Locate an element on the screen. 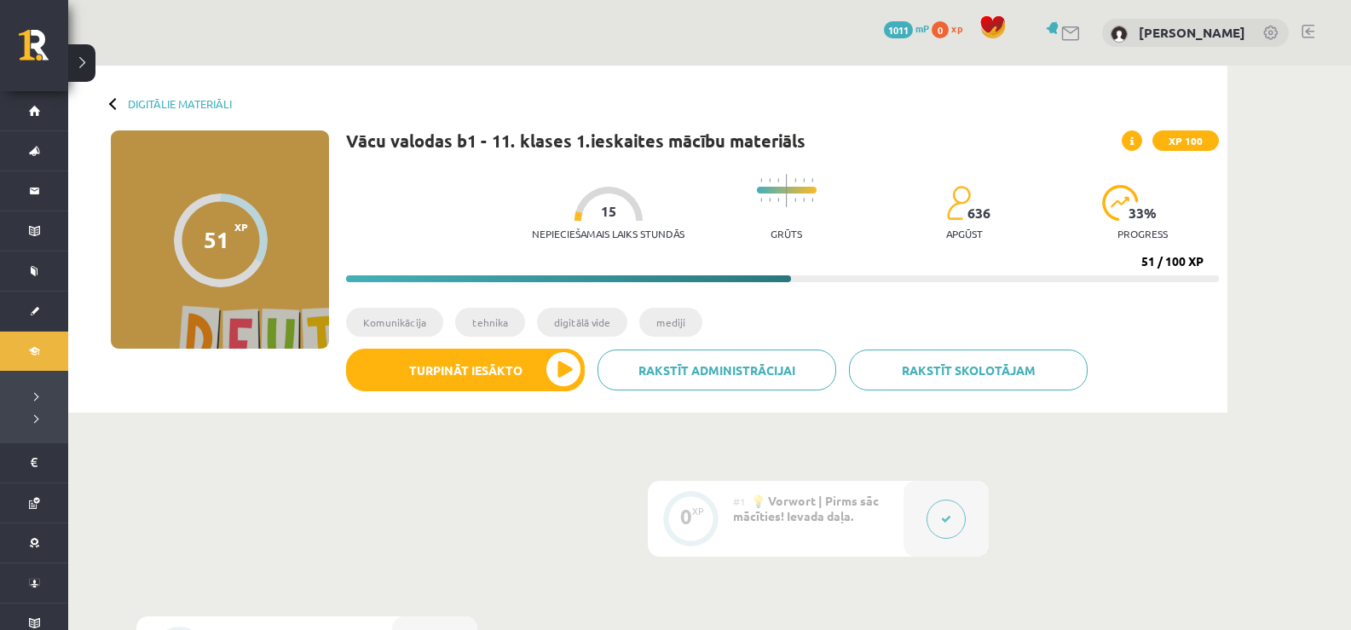 This screenshot has height=630, width=1351. p: Grūts is located at coordinates (786, 234).